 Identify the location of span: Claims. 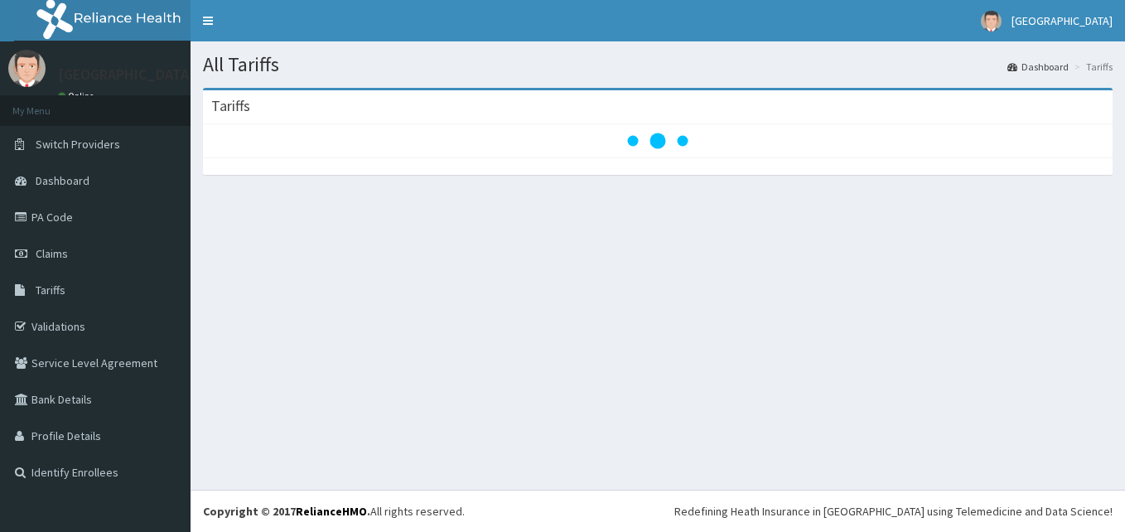
(51, 253).